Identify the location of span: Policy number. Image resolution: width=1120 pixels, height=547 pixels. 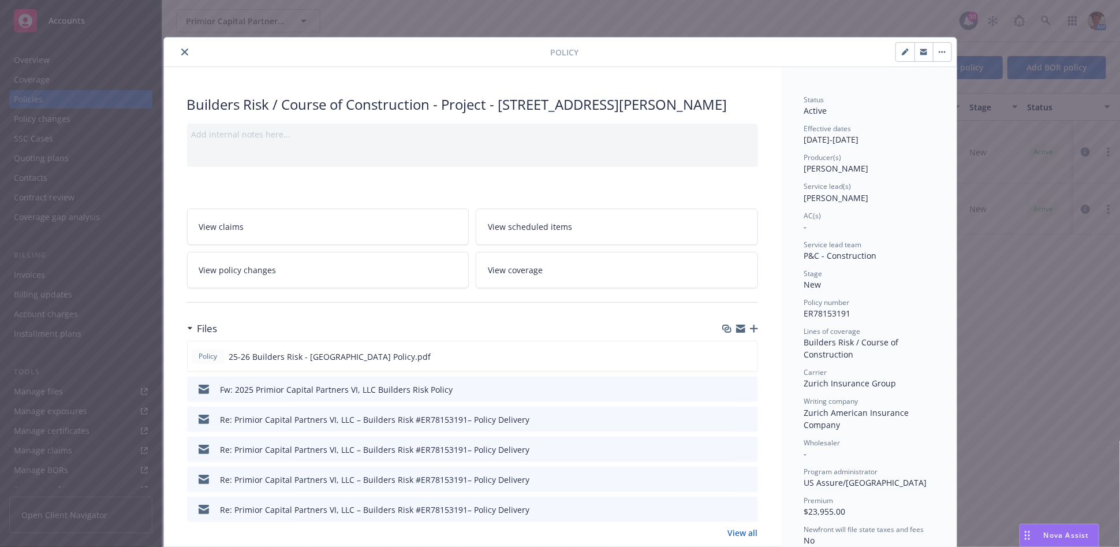
(827, 302).